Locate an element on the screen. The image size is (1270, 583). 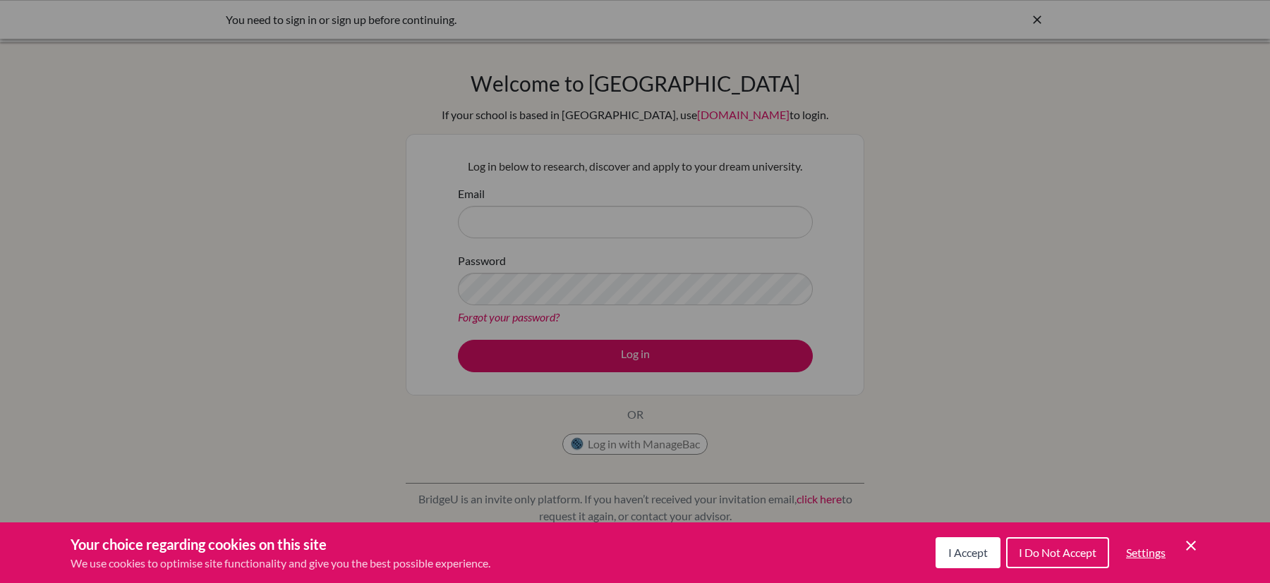
button: Save and close is located at coordinates (1191, 546).